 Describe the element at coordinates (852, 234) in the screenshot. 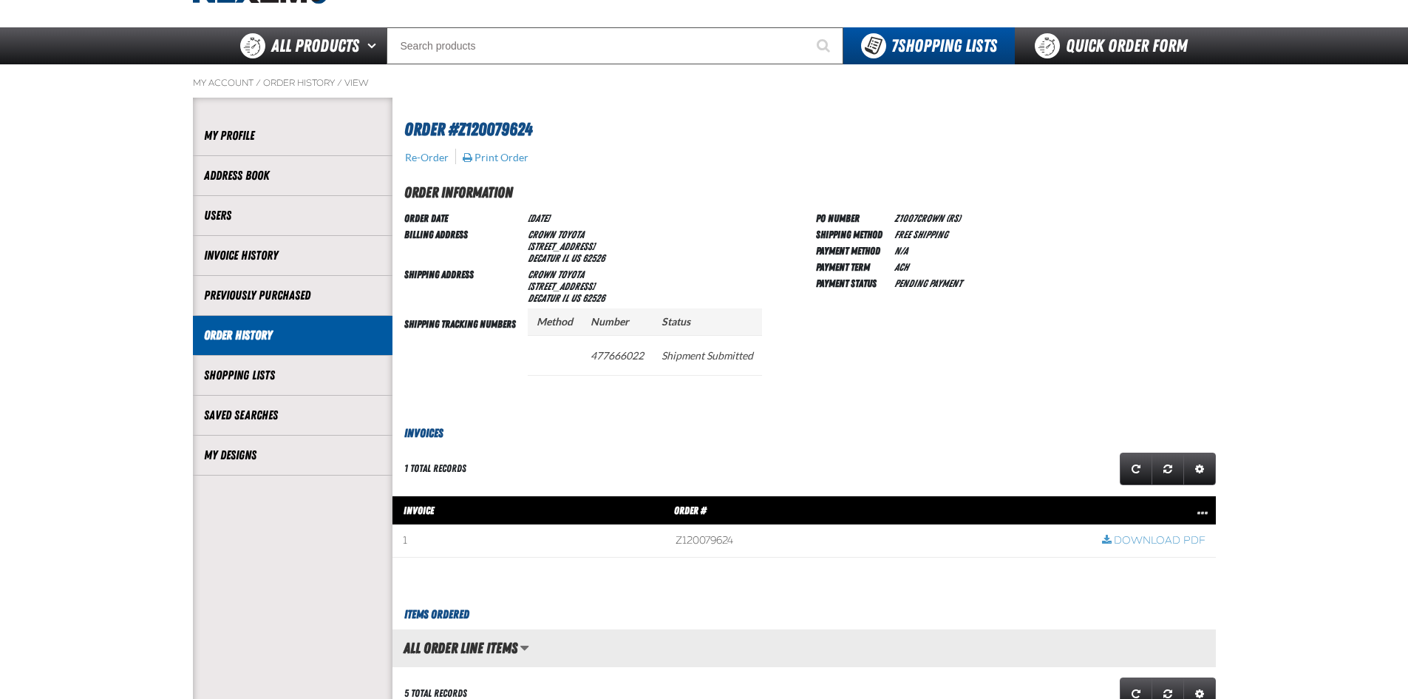

I see `td: Shipping Method` at that location.